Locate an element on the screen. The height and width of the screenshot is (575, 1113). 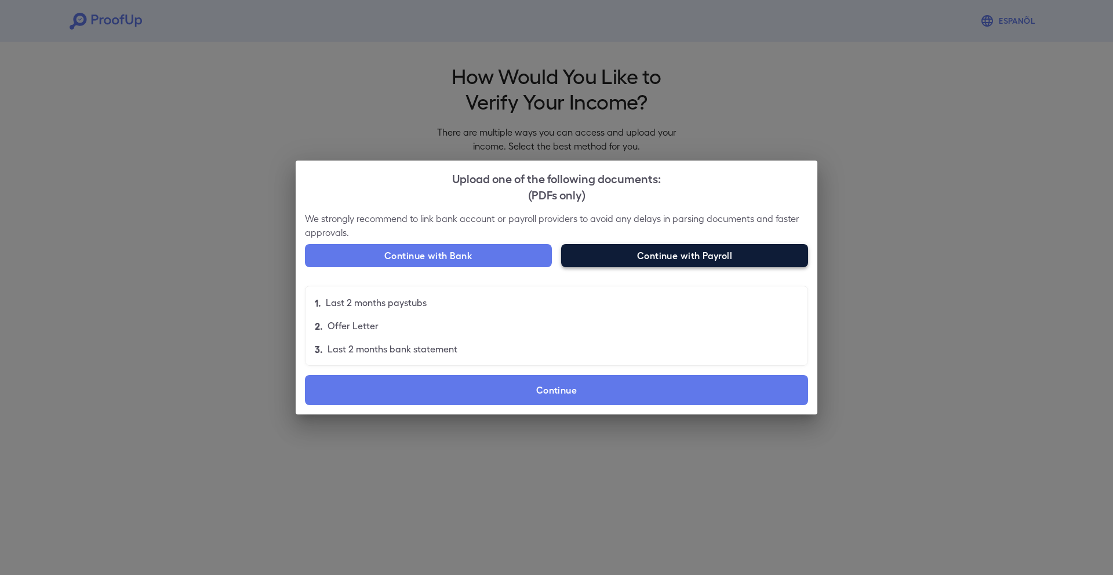
div: (PDFs only) is located at coordinates (556, 194).